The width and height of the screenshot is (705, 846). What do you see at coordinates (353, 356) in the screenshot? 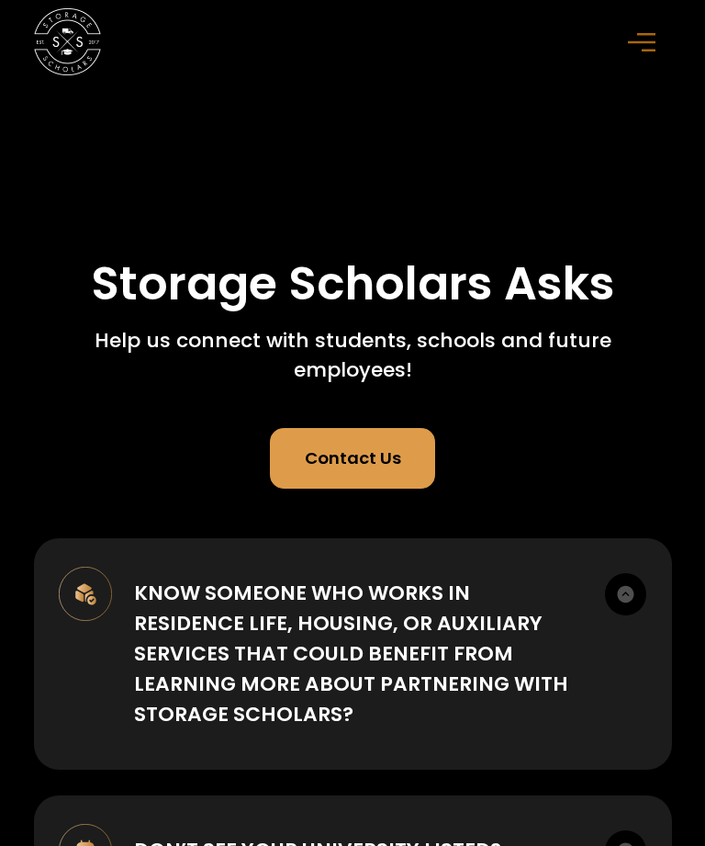
I see `div: Help us connect with students, schools and future employees!` at bounding box center [353, 356].